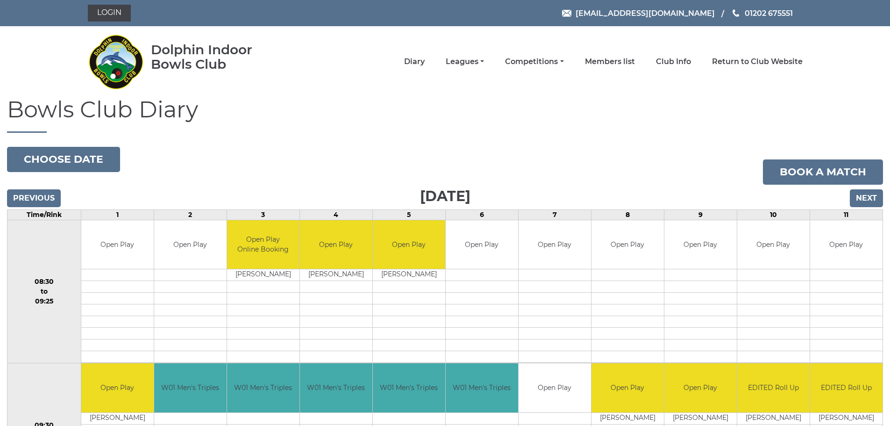  Describe the element at coordinates (117, 214) in the screenshot. I see `td: 1` at that location.